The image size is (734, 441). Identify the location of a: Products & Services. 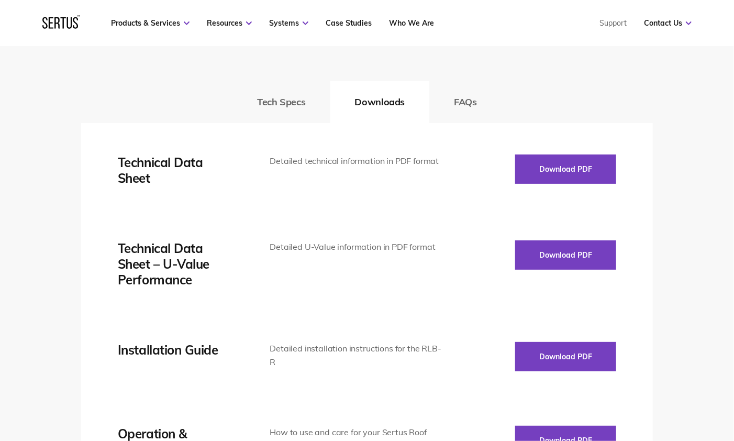
(150, 23).